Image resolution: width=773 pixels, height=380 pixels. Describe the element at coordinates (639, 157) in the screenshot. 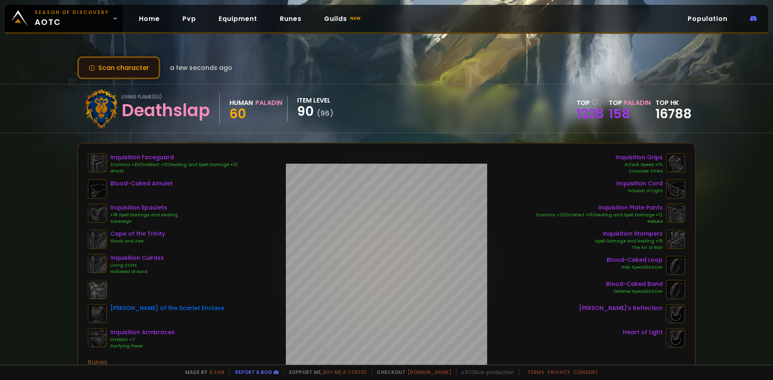

I see `div: Inquisition Grips` at that location.